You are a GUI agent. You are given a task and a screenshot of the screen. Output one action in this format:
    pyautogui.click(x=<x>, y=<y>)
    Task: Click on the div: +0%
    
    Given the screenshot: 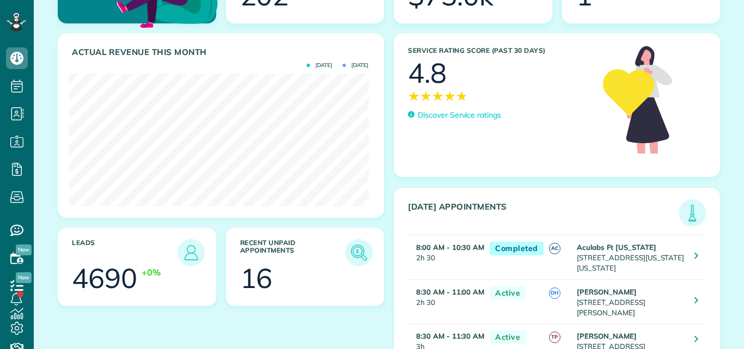 What is the action you would take?
    pyautogui.click(x=151, y=272)
    